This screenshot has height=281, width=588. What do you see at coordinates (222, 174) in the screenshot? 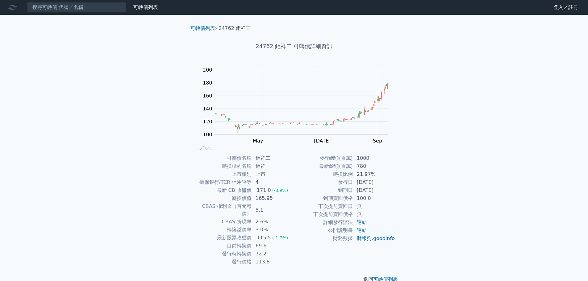
I see `td: 上市櫃別` at bounding box center [222, 174].